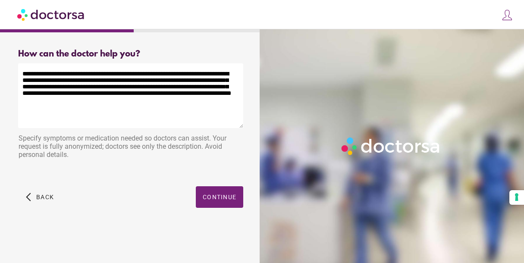 The image size is (524, 263). I want to click on button: arrow_back_ios Back, so click(40, 197).